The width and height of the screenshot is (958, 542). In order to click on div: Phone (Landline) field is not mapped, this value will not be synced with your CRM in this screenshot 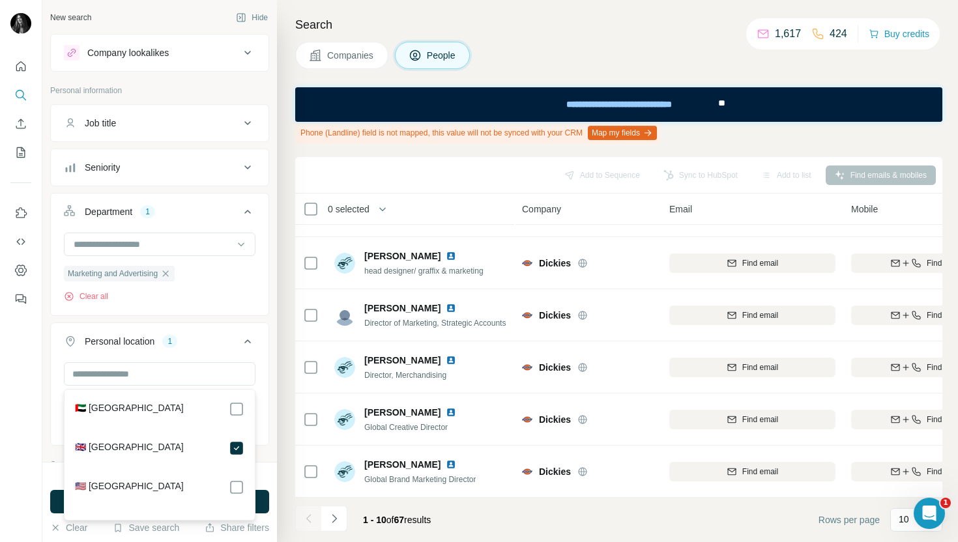, I will do `click(477, 133)`.